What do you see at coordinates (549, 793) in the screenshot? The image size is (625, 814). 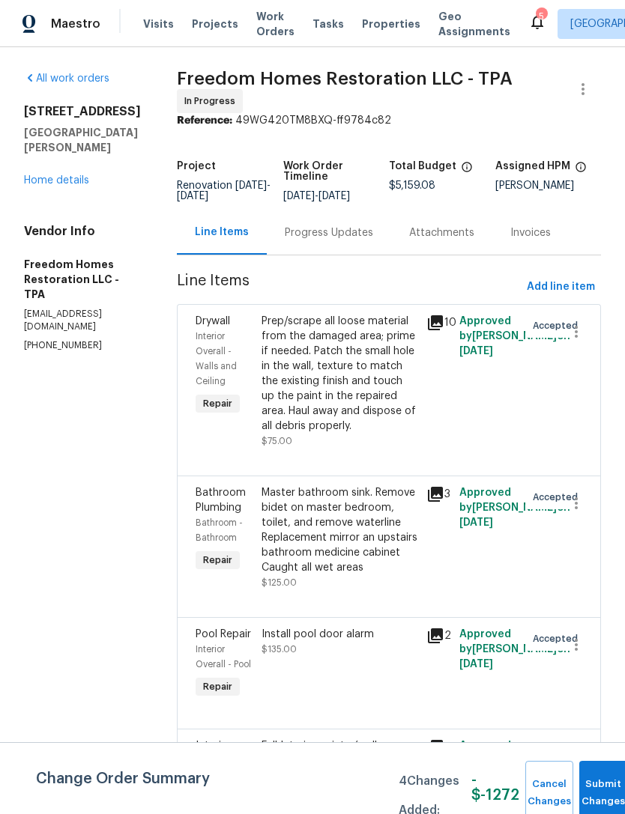 I see `span: Cancel Changes` at bounding box center [549, 793].